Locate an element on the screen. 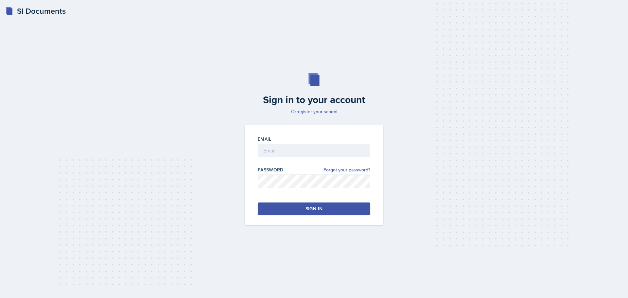 The height and width of the screenshot is (298, 628). input: Email is located at coordinates (314, 151).